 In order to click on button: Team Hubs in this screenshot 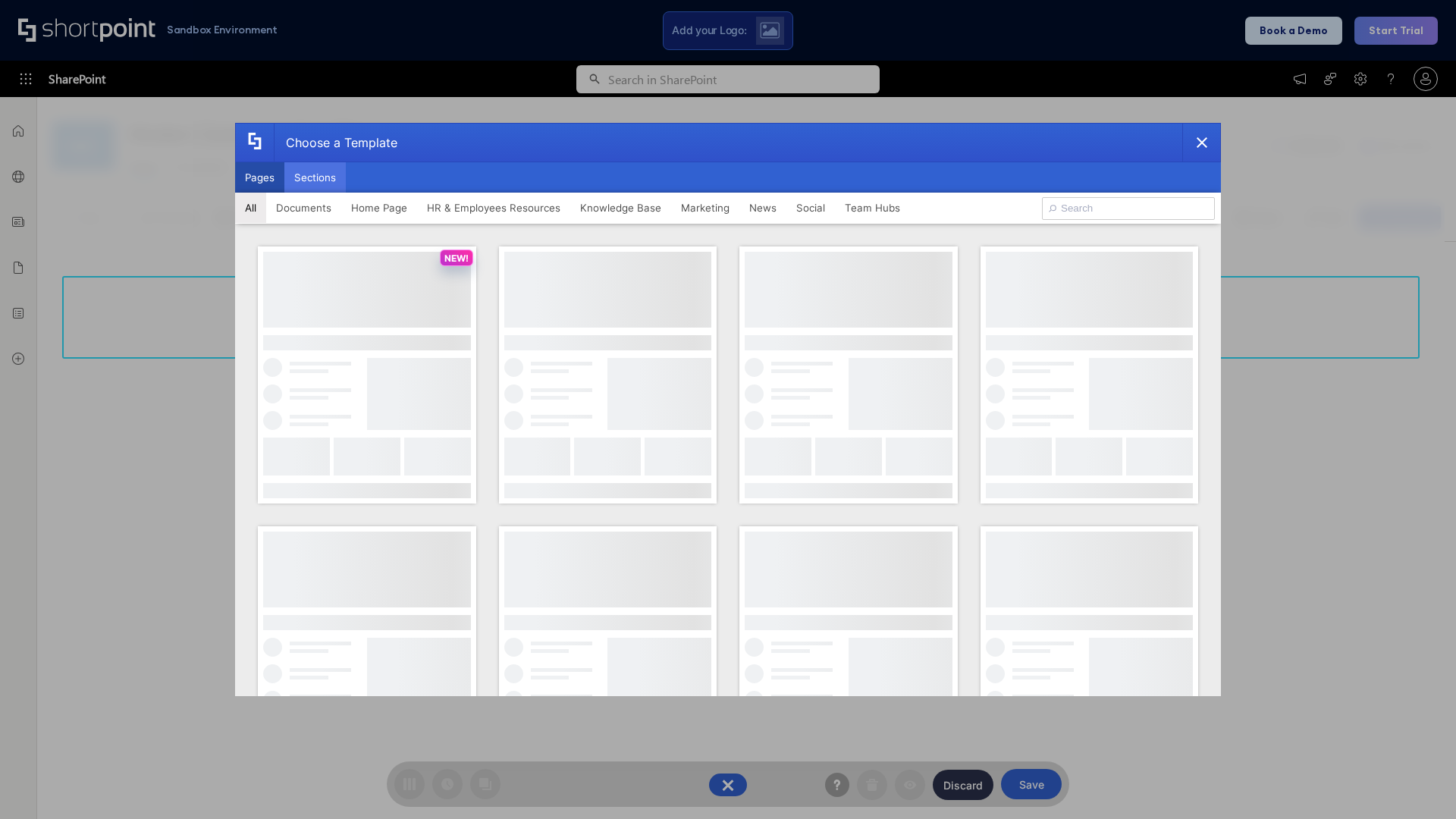, I will do `click(872, 208)`.